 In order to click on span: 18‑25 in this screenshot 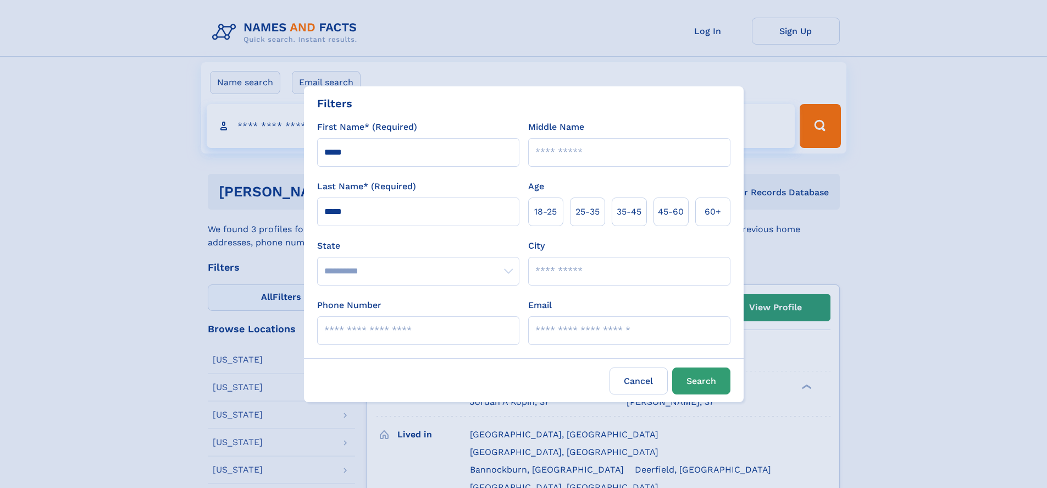, I will do `click(545, 212)`.